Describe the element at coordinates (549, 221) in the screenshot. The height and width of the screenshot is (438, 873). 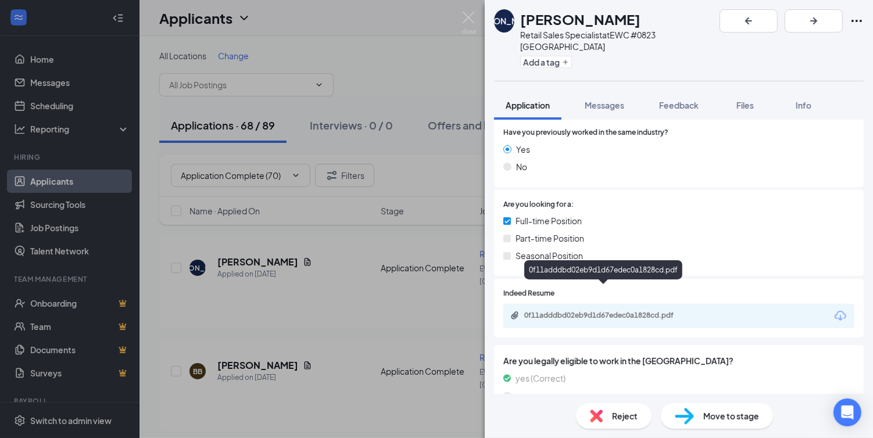
I see `span: Full-time Position` at that location.